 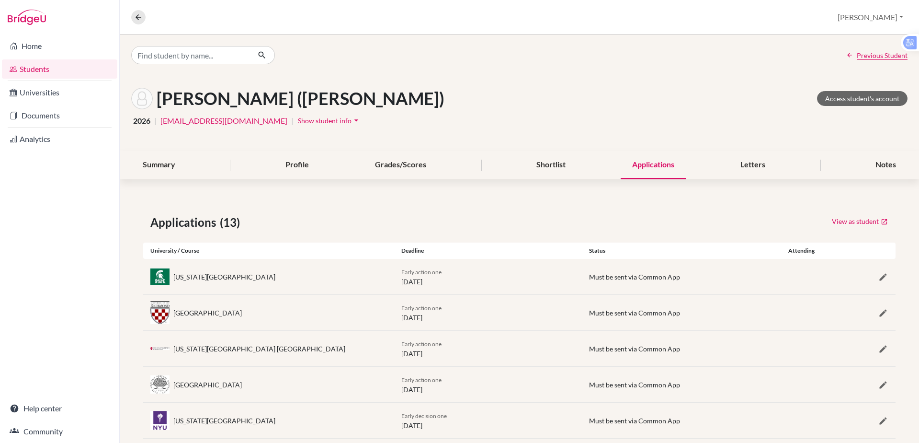 I want to click on span: Show student info, so click(x=325, y=120).